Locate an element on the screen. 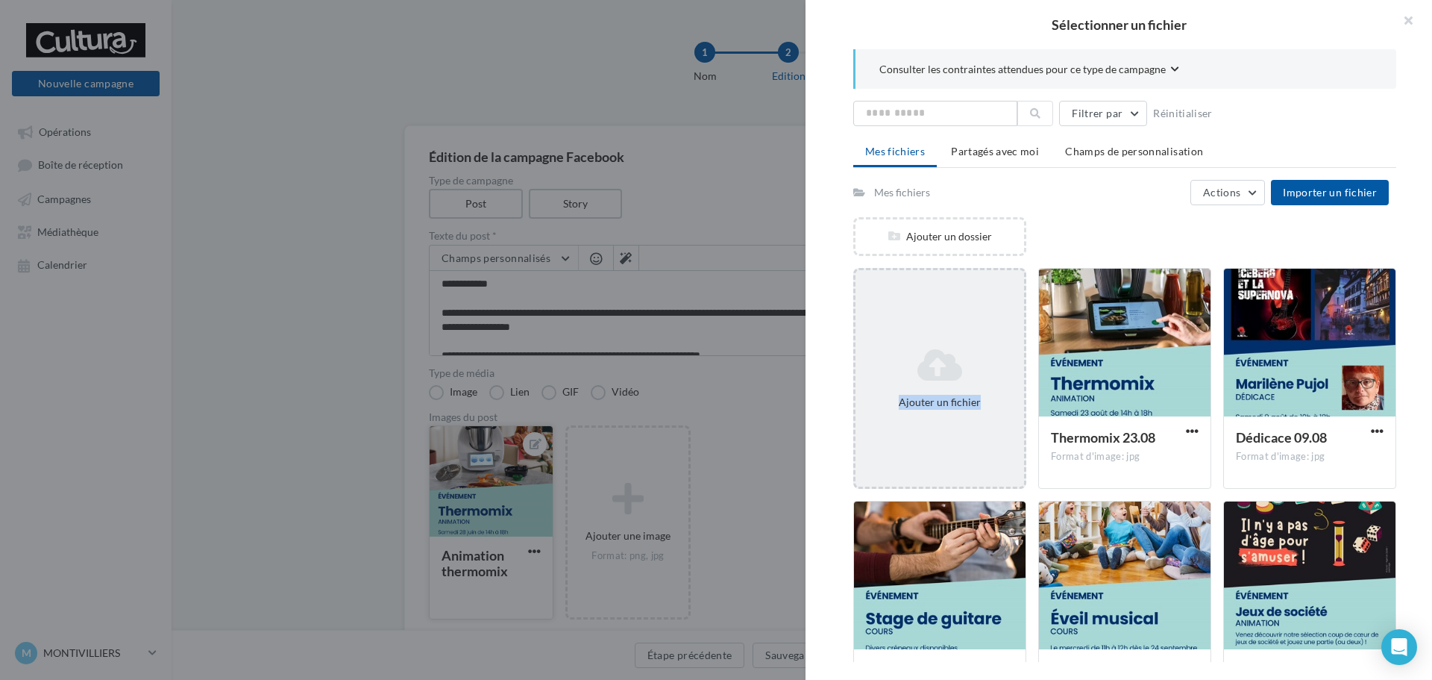  span: Actions is located at coordinates (1222, 192).